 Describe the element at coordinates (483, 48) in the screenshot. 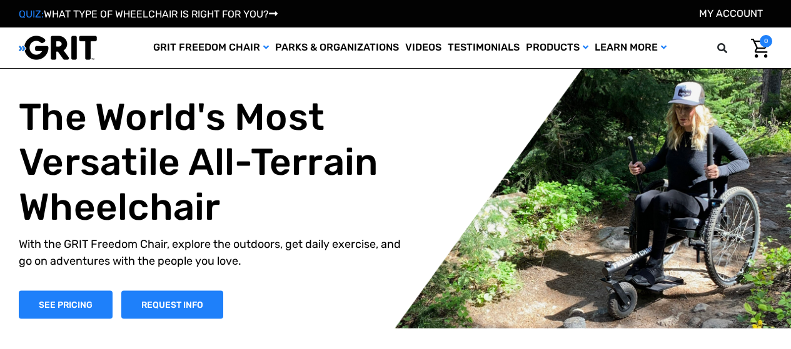

I see `a: Testimonials` at that location.